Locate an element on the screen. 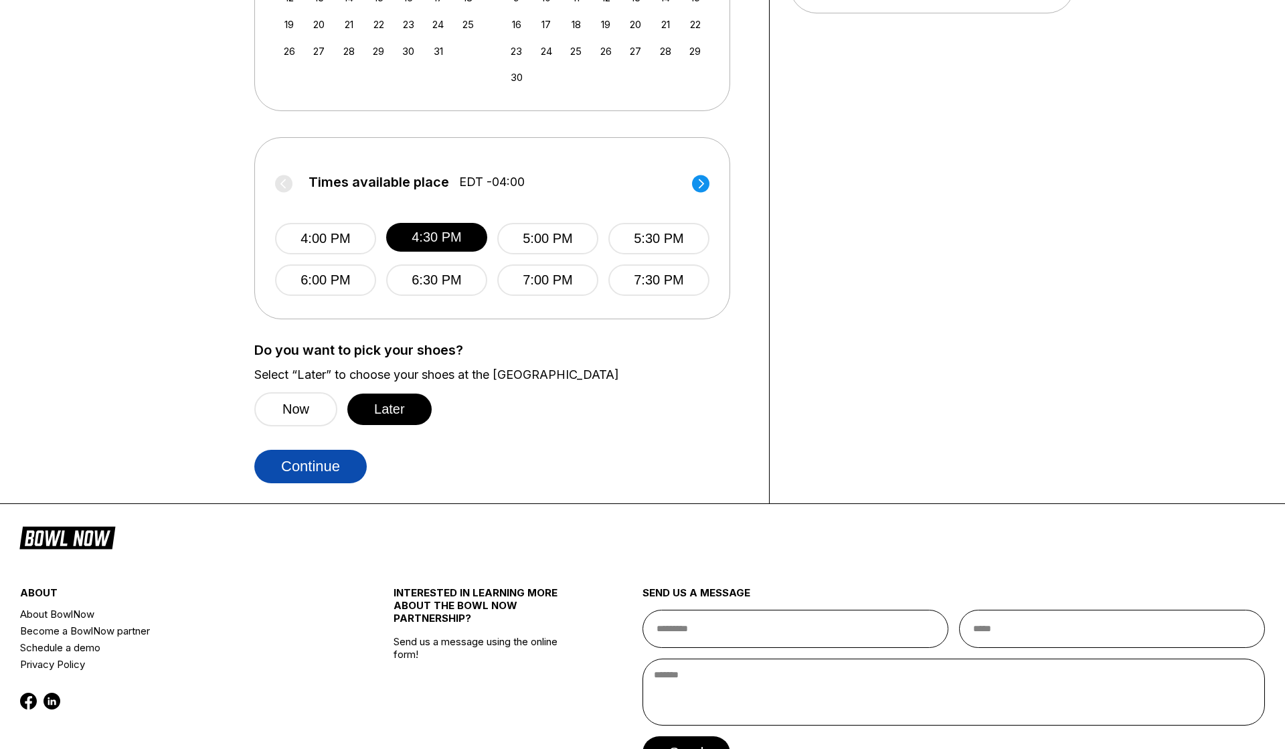  div: Choose Friday, October 24th, 2025 is located at coordinates (438, 24).